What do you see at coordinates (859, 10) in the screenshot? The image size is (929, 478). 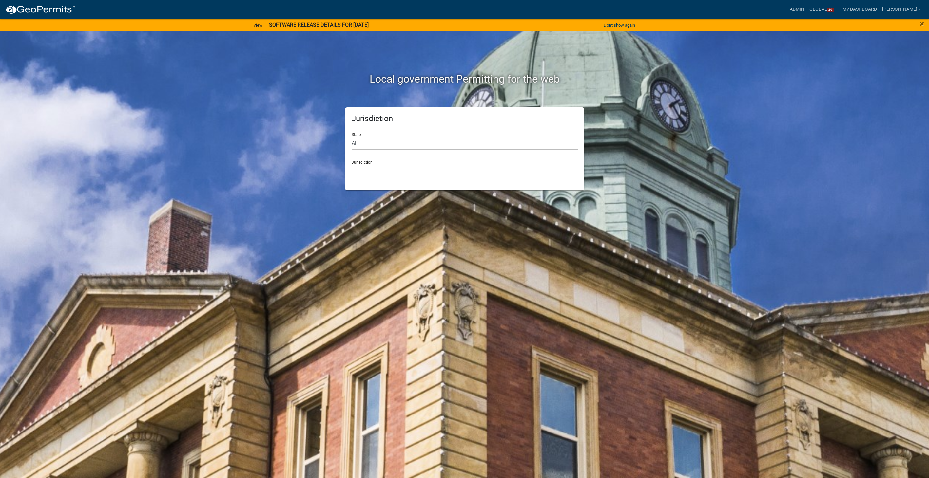 I see `a: My Dashboard` at bounding box center [859, 10].